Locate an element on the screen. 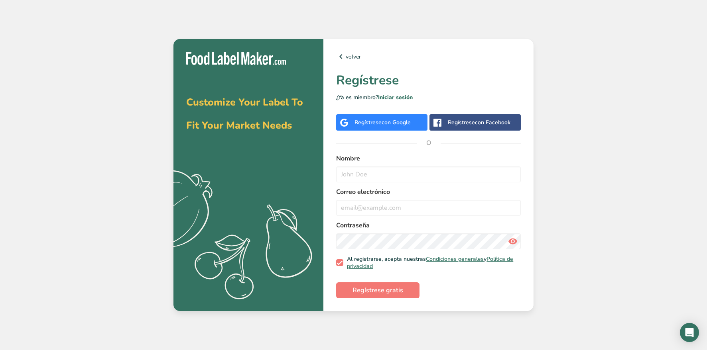 The image size is (707, 350). span: Regístrese gratis is located at coordinates (377, 291).